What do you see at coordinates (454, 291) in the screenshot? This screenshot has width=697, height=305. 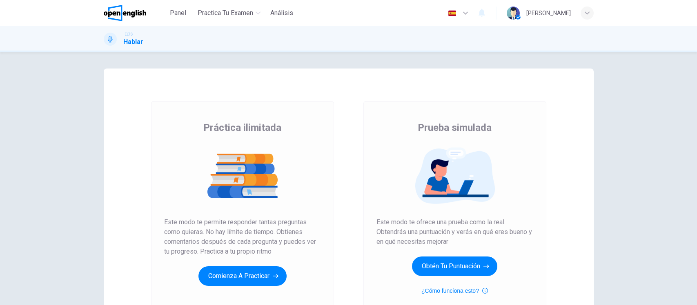 I see `button: ¿Cómo funciona esto?` at bounding box center [454, 291].